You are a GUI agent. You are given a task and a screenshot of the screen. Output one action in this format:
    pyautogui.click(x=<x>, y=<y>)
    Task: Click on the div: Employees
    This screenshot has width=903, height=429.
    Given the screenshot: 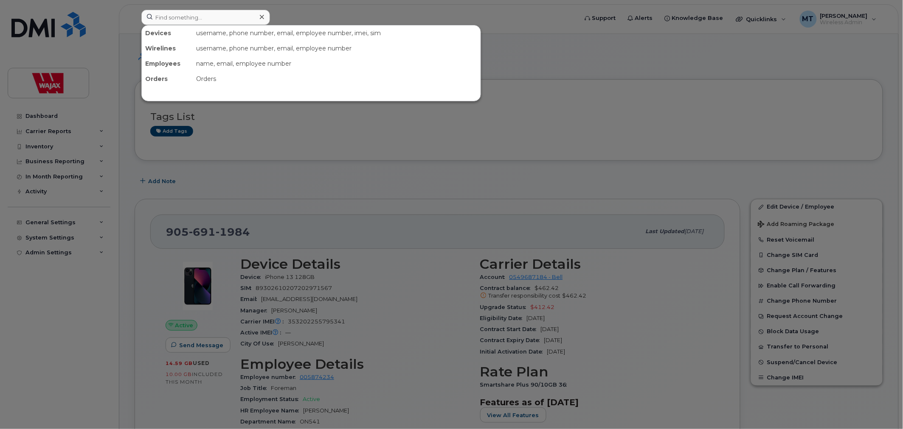 What is the action you would take?
    pyautogui.click(x=167, y=64)
    